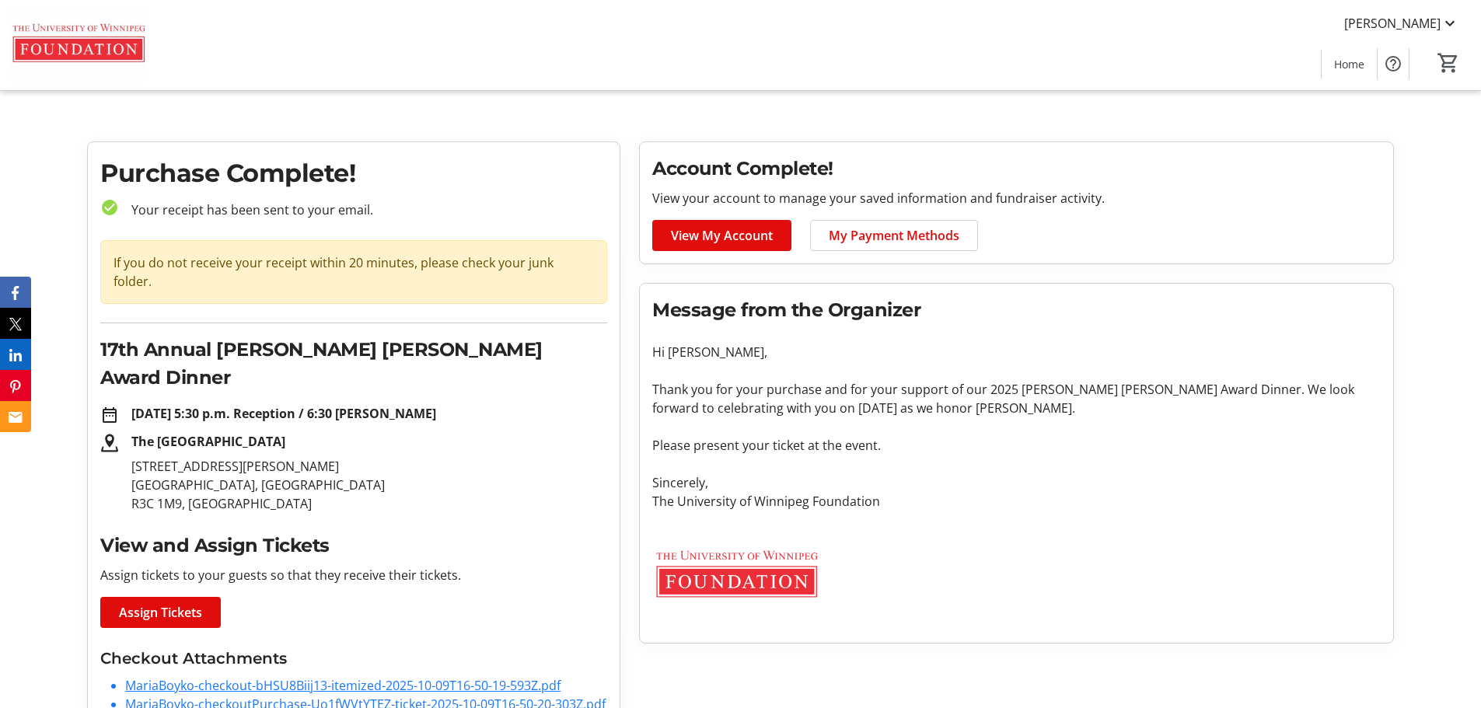 This screenshot has height=708, width=1481. What do you see at coordinates (1449, 63) in the screenshot?
I see `button: Cart` at bounding box center [1449, 63].